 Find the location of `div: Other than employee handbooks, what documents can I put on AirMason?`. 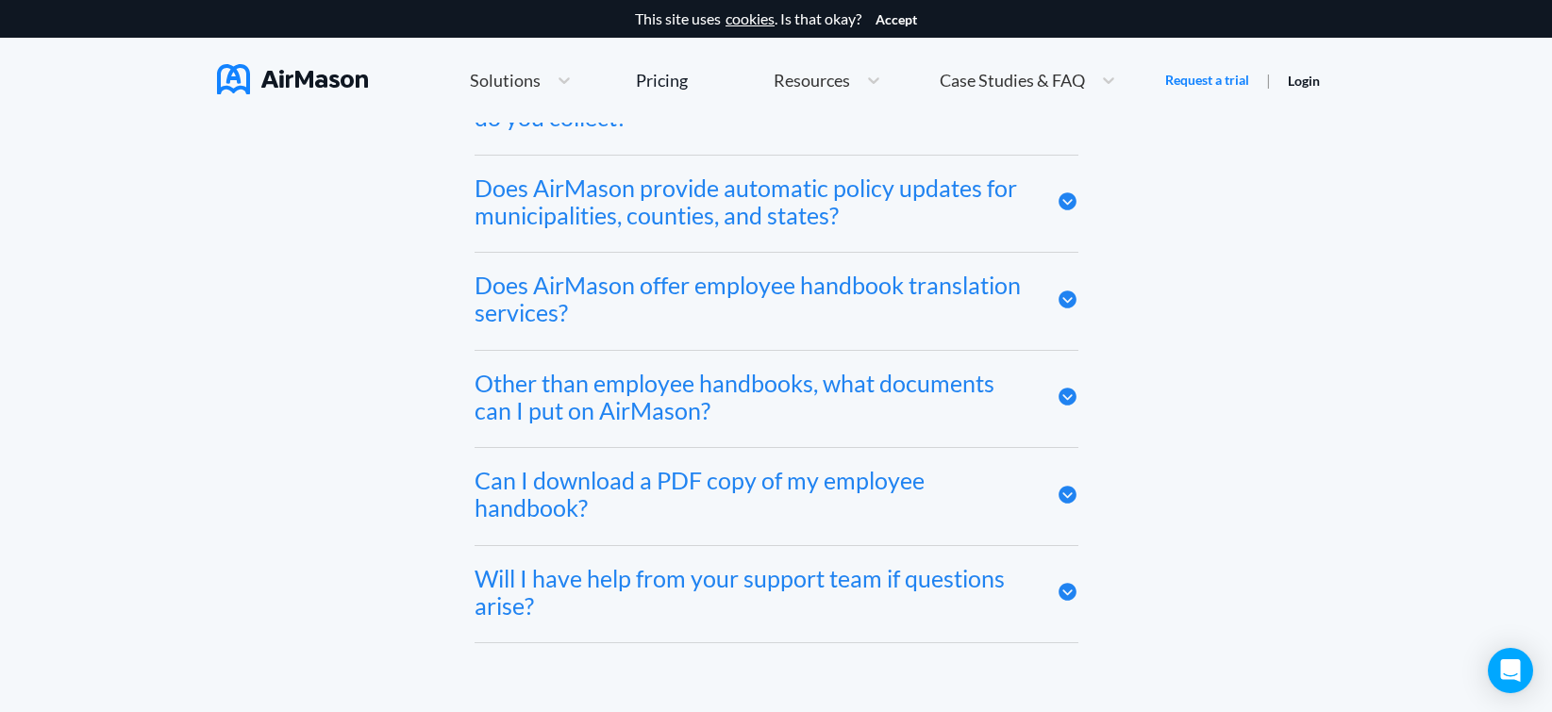

div: Other than employee handbooks, what documents can I put on AirMason? is located at coordinates (751, 397).